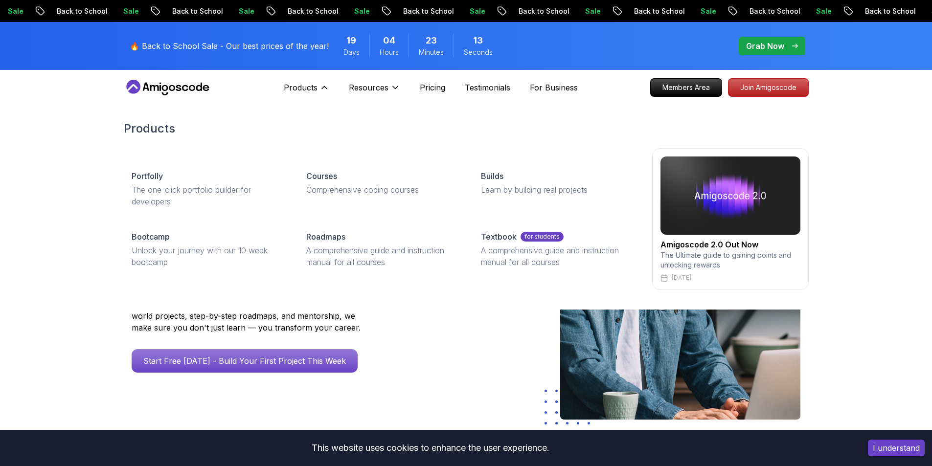 This screenshot has width=932, height=466. What do you see at coordinates (321, 176) in the screenshot?
I see `p: Courses` at bounding box center [321, 176].